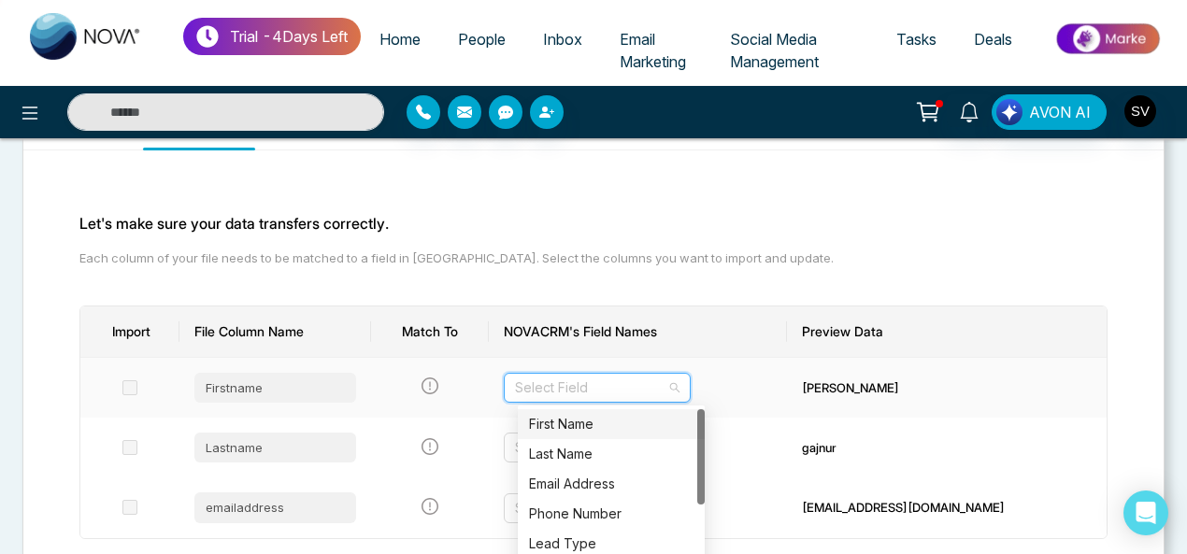 The height and width of the screenshot is (554, 1187). What do you see at coordinates (652, 50) in the screenshot?
I see `span: Email Marketing` at bounding box center [652, 50].